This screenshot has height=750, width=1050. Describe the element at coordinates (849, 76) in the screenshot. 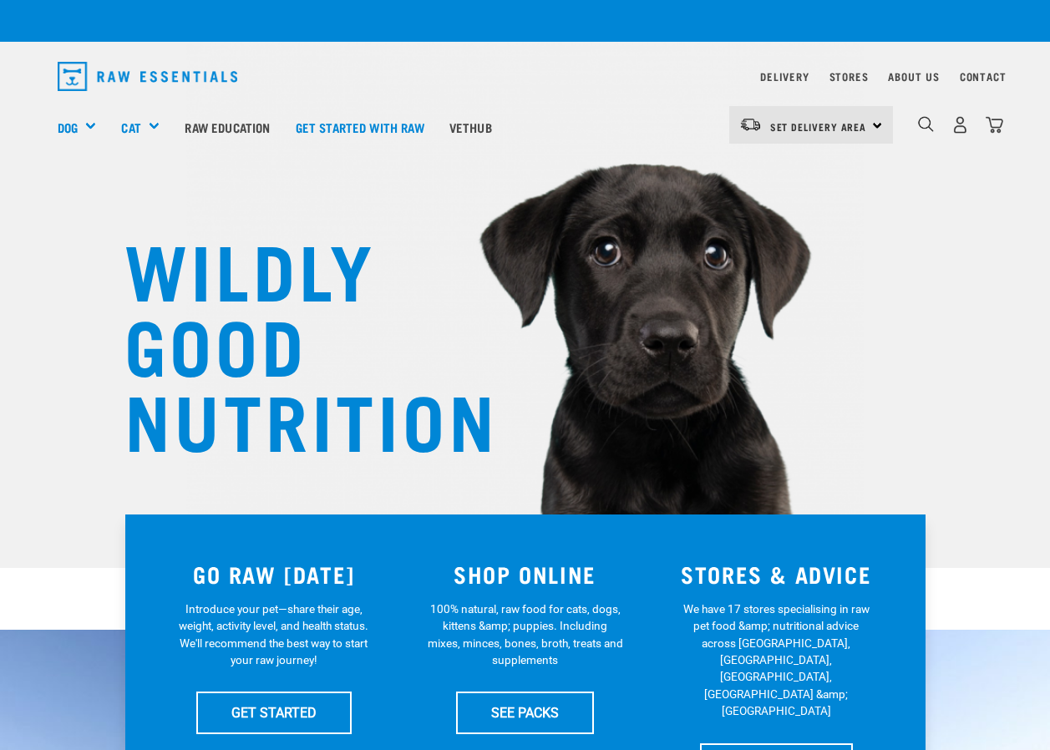

I see `a: Stores` at that location.